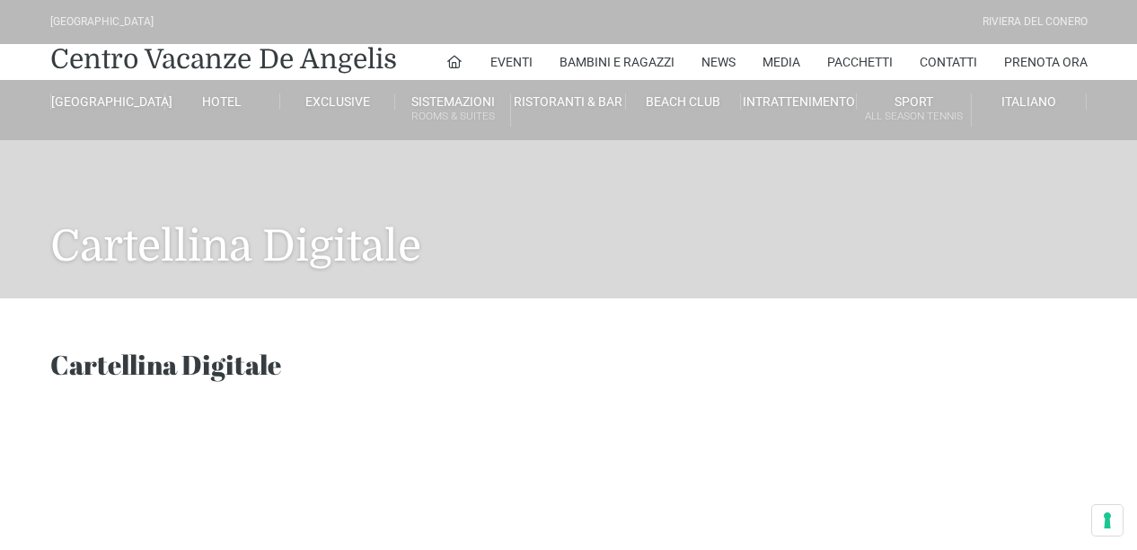 The width and height of the screenshot is (1137, 550). Describe the element at coordinates (782, 62) in the screenshot. I see `a: Media` at that location.